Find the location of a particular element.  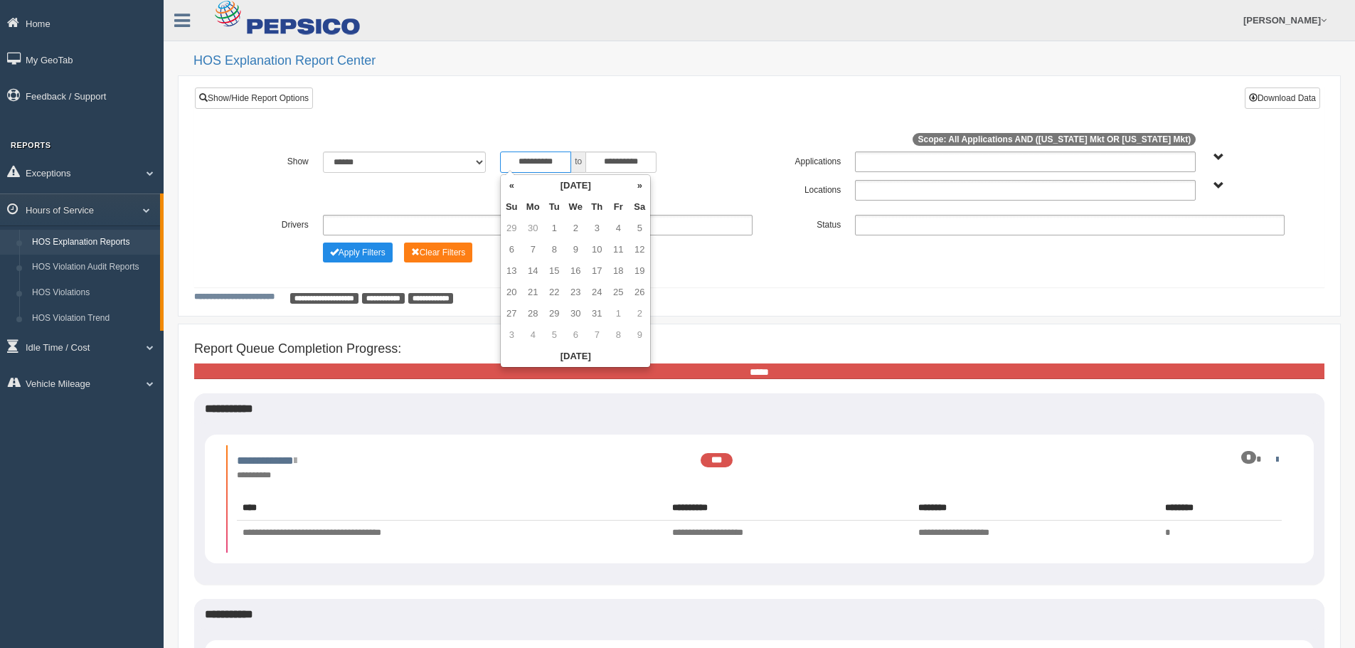

td: 14 is located at coordinates (533, 271).